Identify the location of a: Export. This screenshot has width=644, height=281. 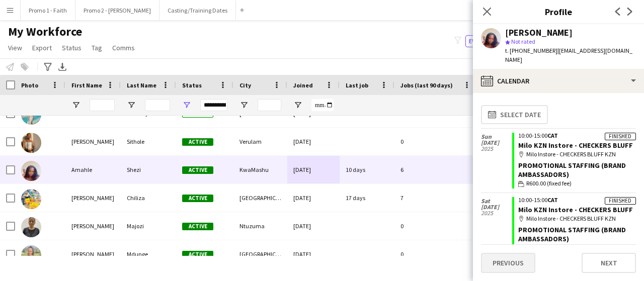
(42, 48).